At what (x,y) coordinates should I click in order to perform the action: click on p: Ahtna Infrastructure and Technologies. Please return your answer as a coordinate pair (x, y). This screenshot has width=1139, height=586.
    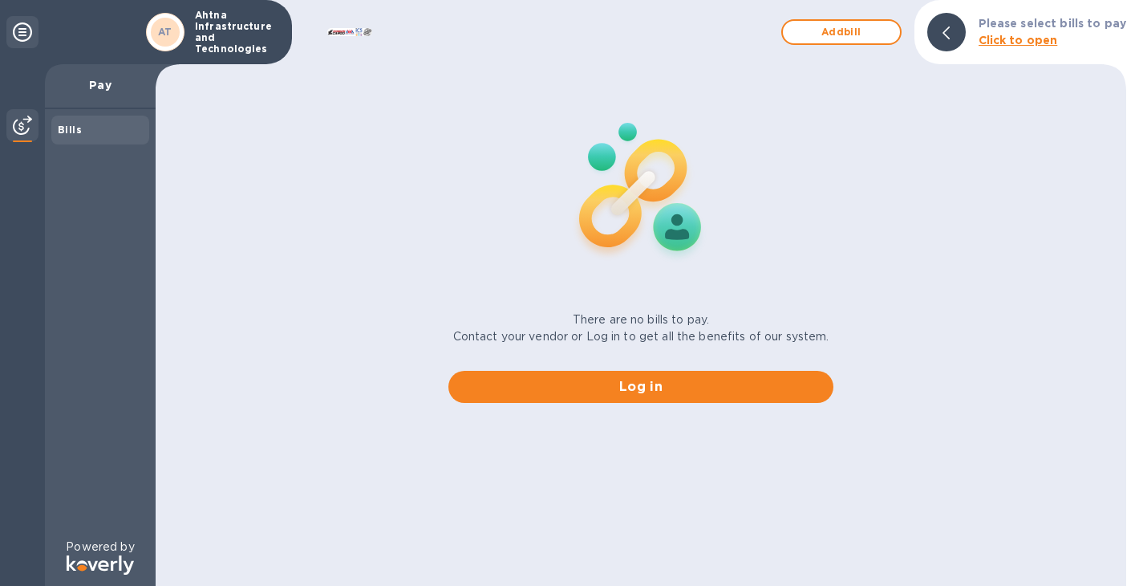
    Looking at the image, I should click on (235, 32).